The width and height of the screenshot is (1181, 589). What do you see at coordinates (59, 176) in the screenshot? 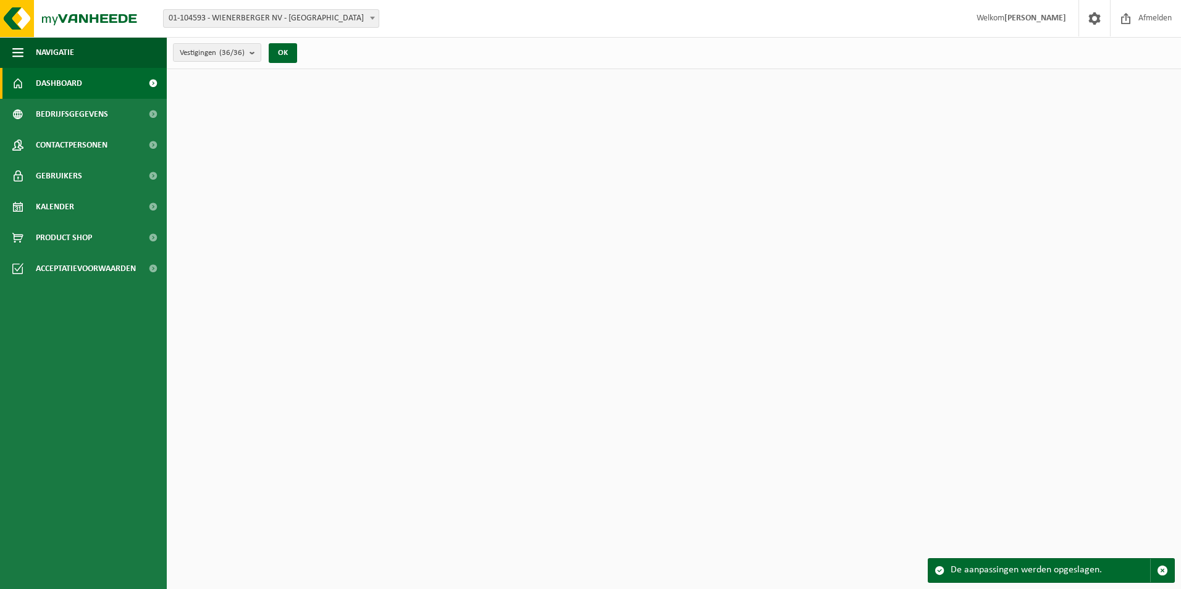
I see `span: Gebruikers` at bounding box center [59, 176].